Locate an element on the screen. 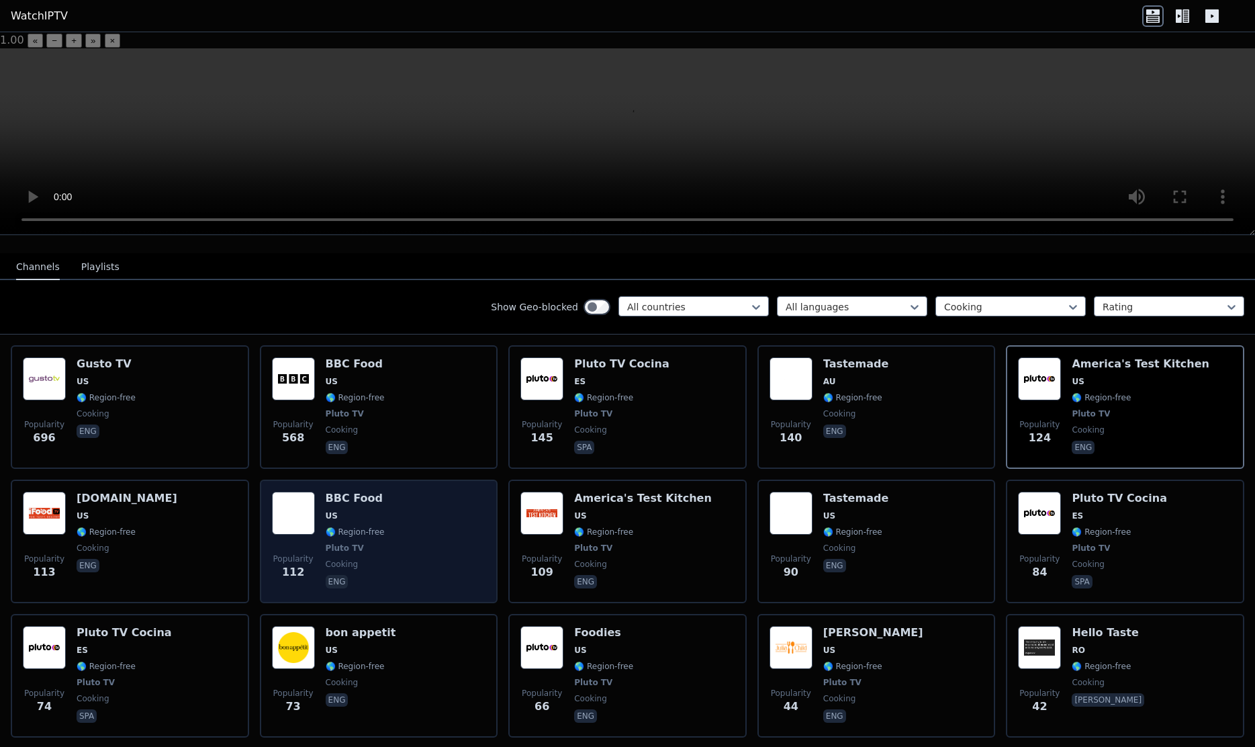  a: WatchIPTV is located at coordinates (39, 16).